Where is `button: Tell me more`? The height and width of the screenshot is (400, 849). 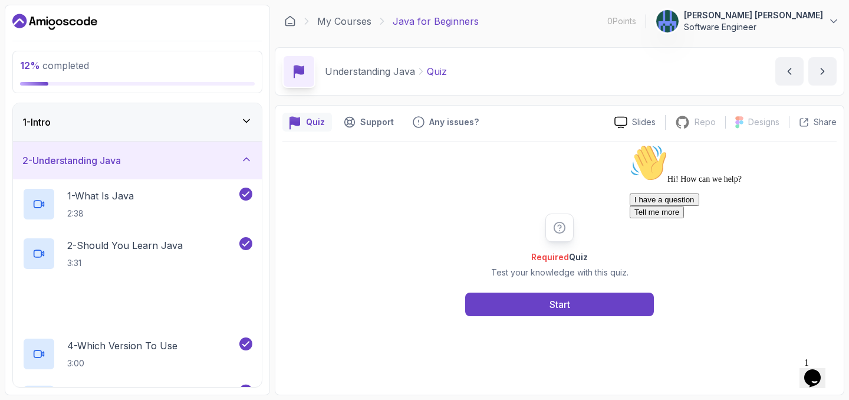 button: Tell me more is located at coordinates (32, 73).